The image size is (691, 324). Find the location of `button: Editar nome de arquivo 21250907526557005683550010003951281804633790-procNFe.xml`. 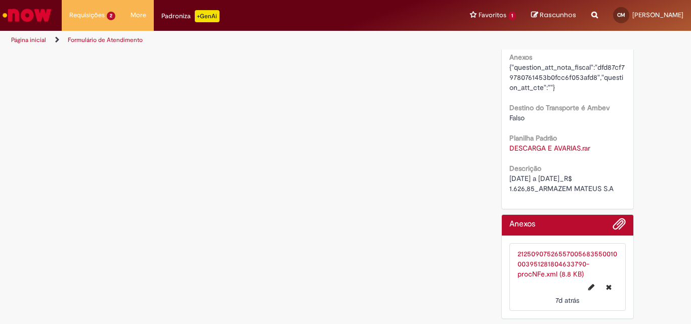

button: Editar nome de arquivo 21250907526557005683550010003951281804633790-procNFe.xml is located at coordinates (592, 288).